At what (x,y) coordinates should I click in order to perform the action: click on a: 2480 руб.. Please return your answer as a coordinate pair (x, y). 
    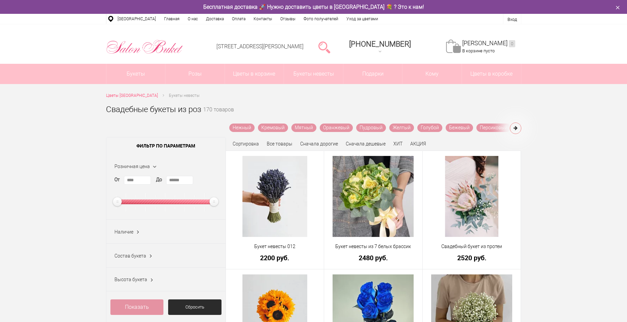
    Looking at the image, I should click on (373, 258).